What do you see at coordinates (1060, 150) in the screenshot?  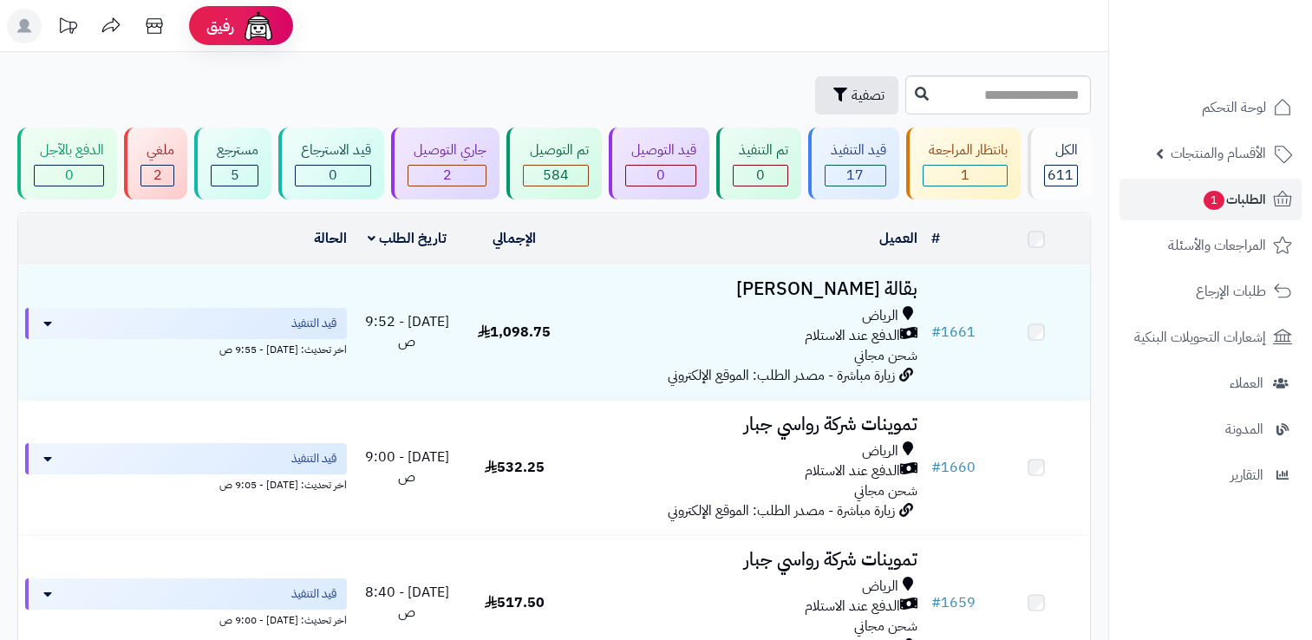 I see `div: الكل` at bounding box center [1060, 150].